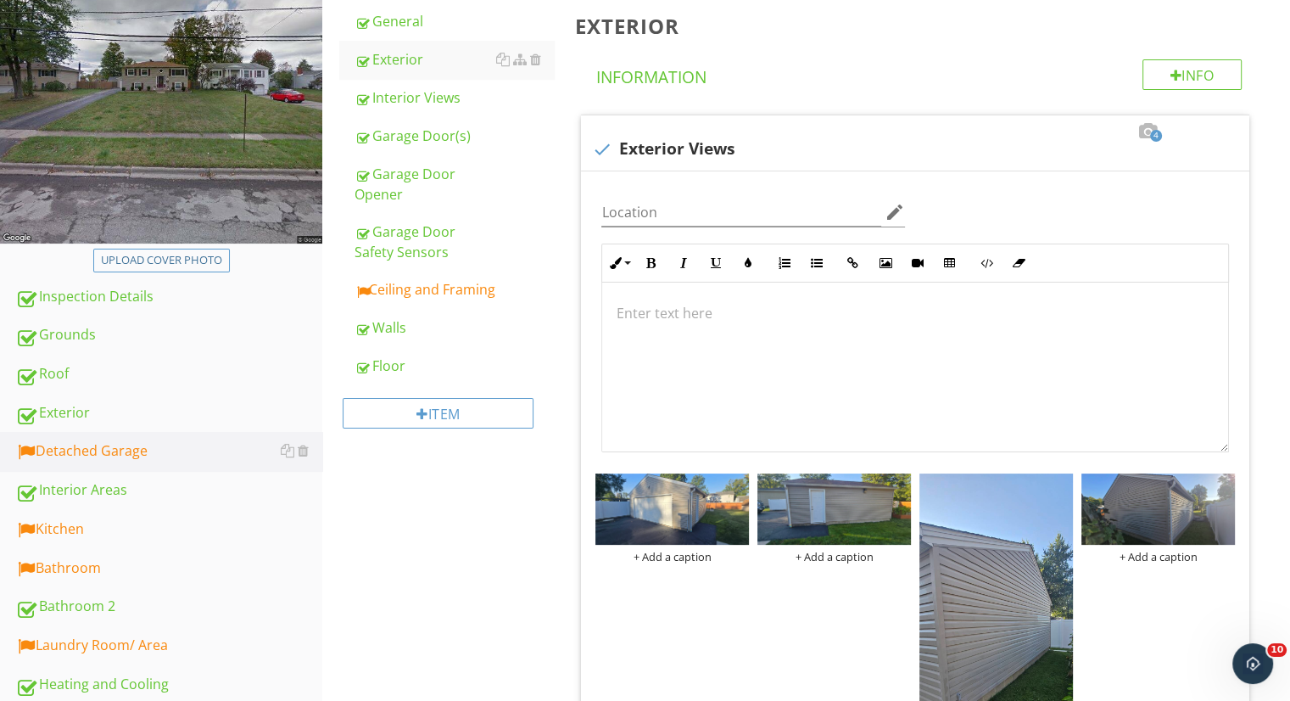 The width and height of the screenshot is (1290, 701). What do you see at coordinates (169, 335) in the screenshot?
I see `div: Grounds` at bounding box center [169, 335].